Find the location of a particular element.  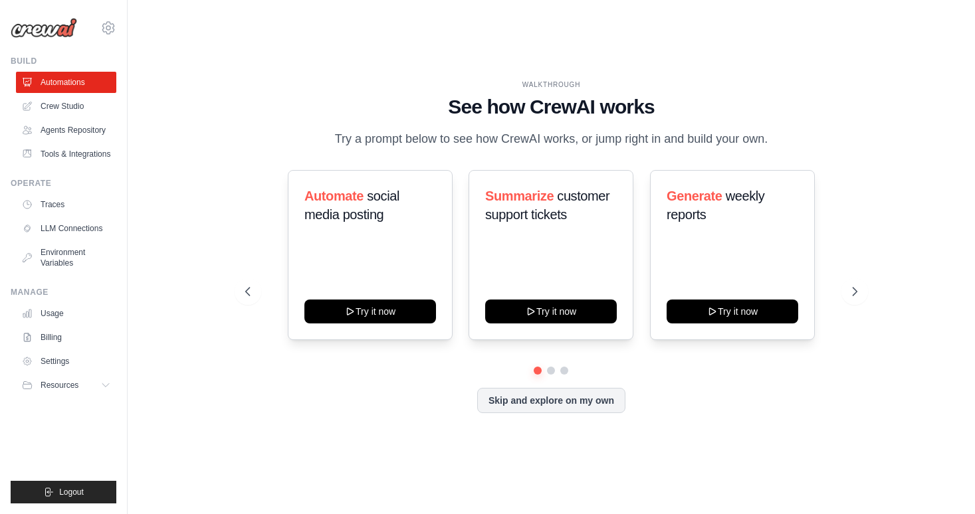

a: Environment Variables is located at coordinates (66, 258).